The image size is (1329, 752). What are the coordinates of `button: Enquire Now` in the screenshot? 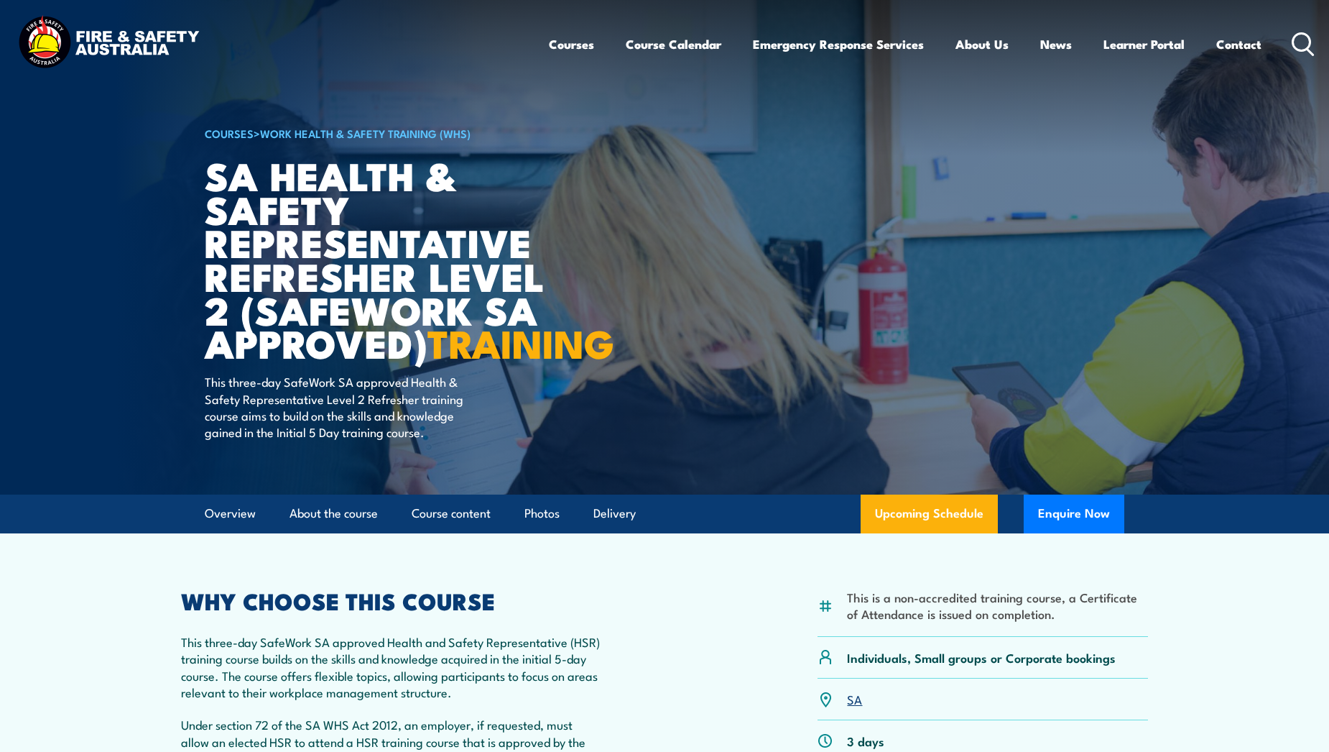 It's located at (1074, 514).